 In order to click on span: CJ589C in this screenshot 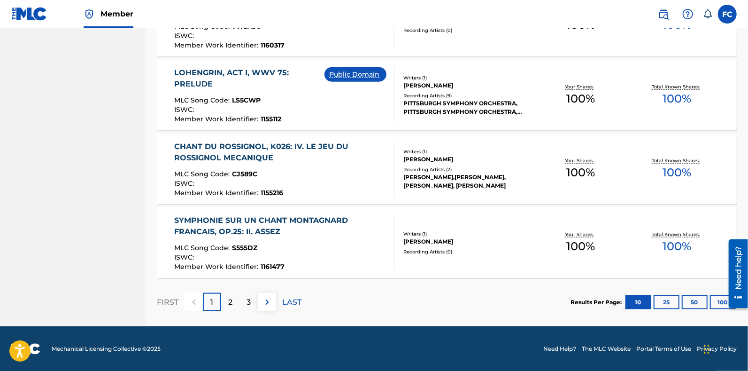, I will do `click(245, 174)`.